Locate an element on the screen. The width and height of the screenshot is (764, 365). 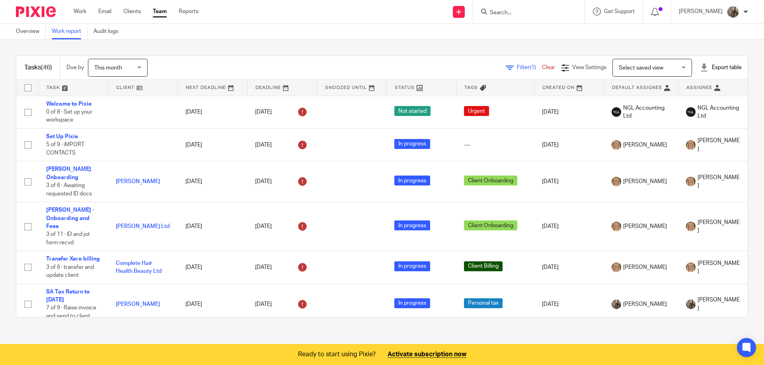
span: Filter is located at coordinates (529, 68).